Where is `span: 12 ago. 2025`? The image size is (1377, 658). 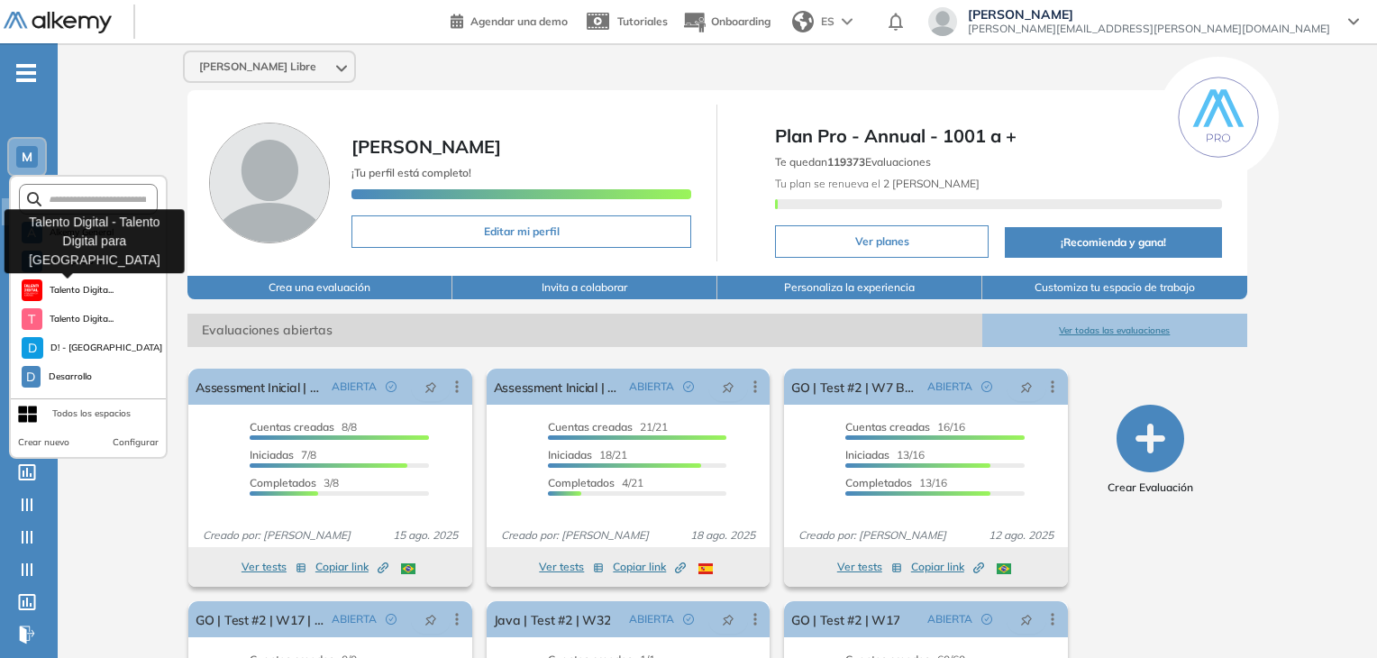
span: 12 ago. 2025 is located at coordinates (1021, 535).